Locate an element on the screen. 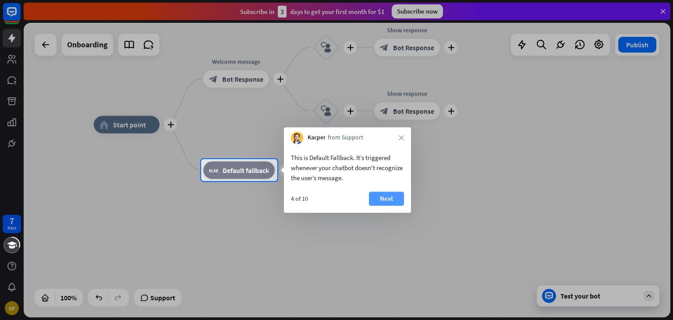 Image resolution: width=673 pixels, height=320 pixels. div: 4 of 10 is located at coordinates (299, 199).